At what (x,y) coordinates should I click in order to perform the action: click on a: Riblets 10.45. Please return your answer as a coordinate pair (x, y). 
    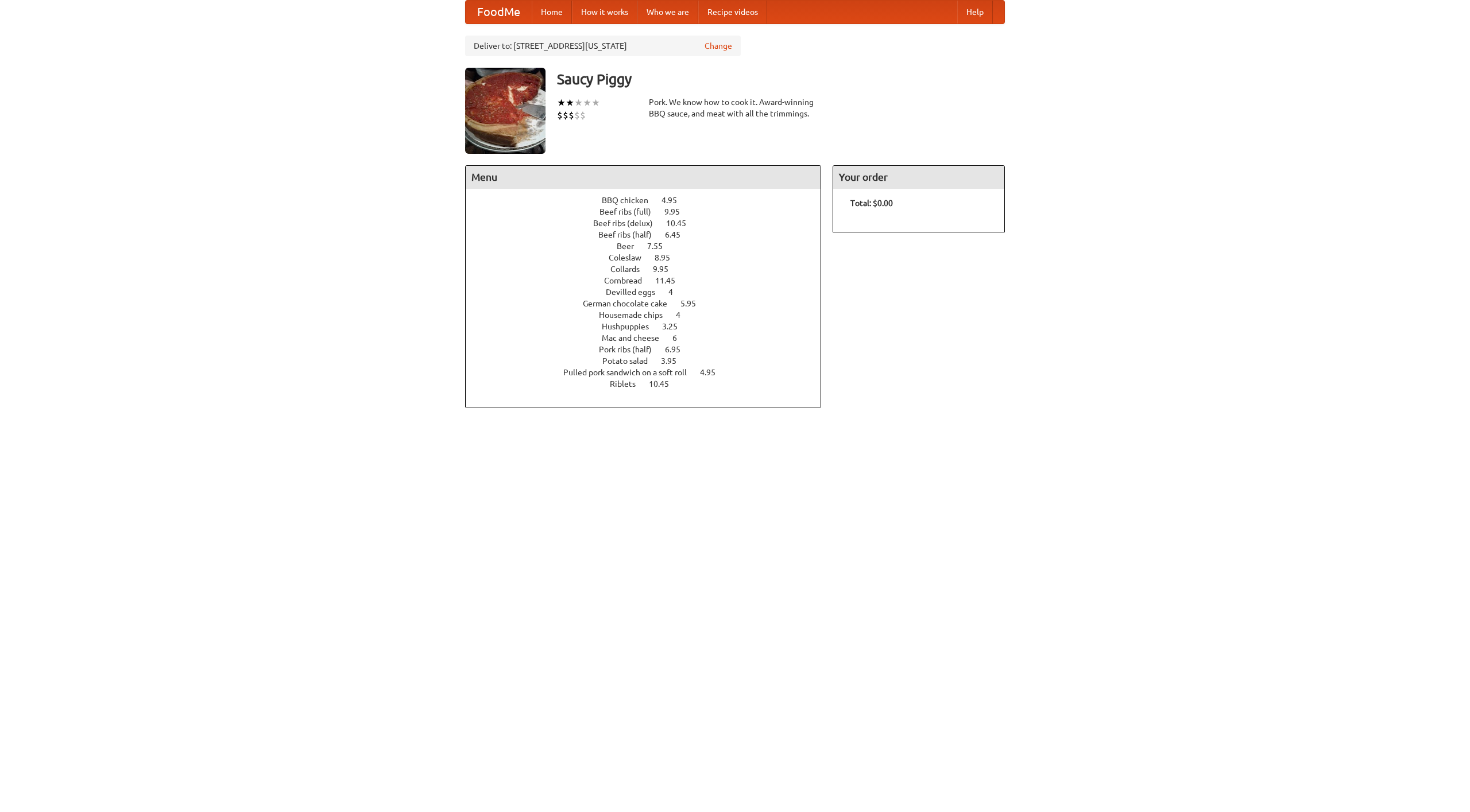
    Looking at the image, I should click on (650, 384).